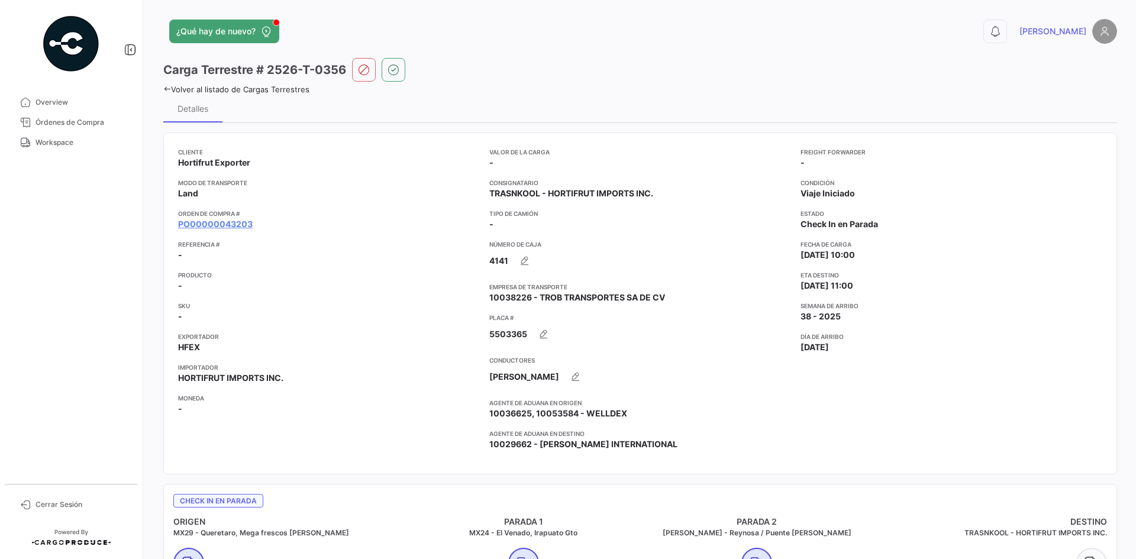 Image resolution: width=1136 pixels, height=559 pixels. Describe the element at coordinates (255, 70) in the screenshot. I see `h3: Carga Terrestre # 2526-T-0356` at that location.